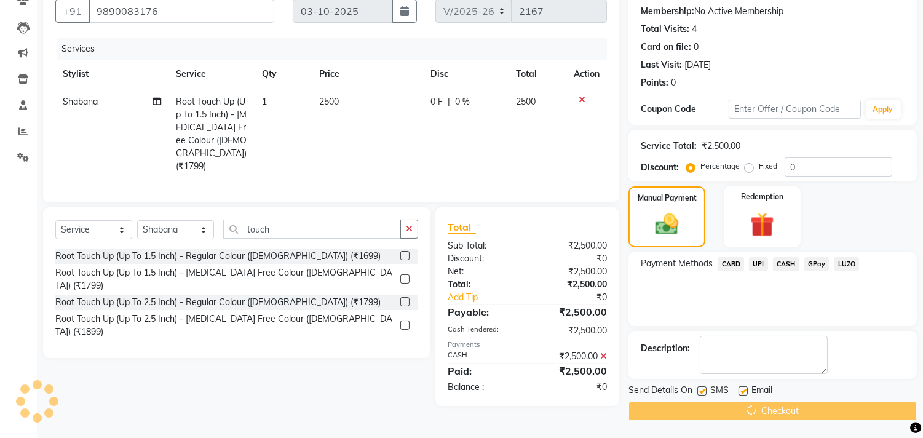 This screenshot has height=438, width=923. What do you see at coordinates (312, 229) in the screenshot?
I see `input: Search or Scan` at bounding box center [312, 229].